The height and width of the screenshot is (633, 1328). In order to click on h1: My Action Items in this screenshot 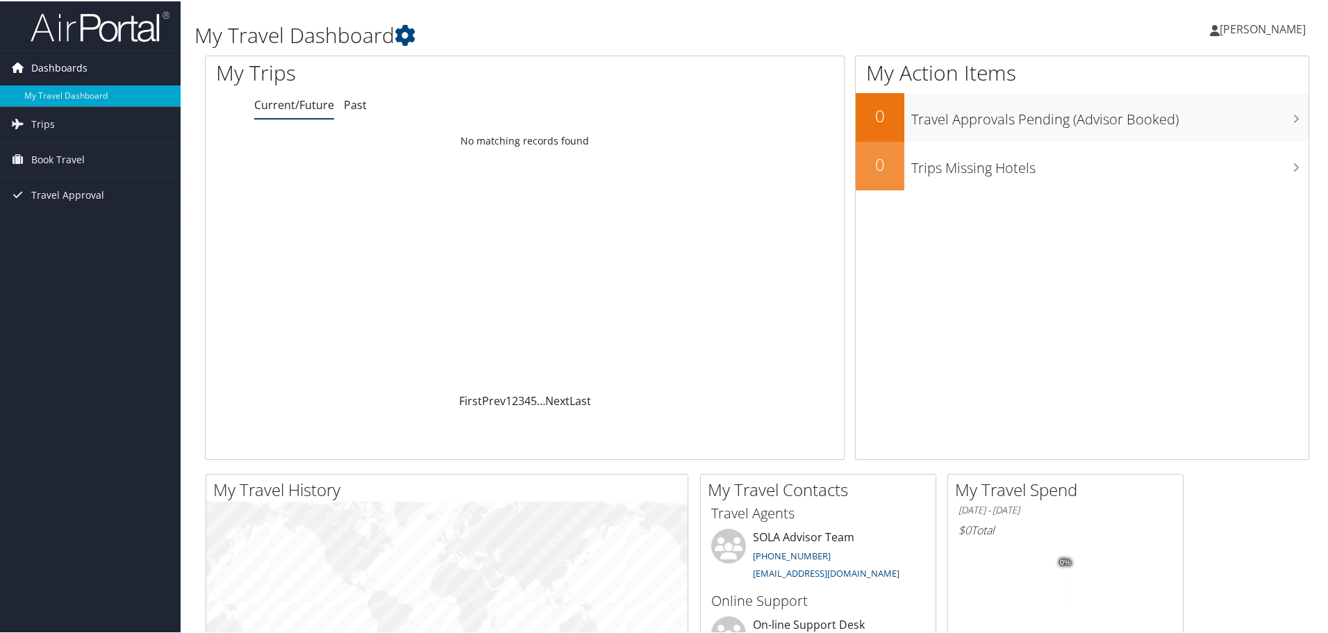, I will do `click(1082, 72)`.